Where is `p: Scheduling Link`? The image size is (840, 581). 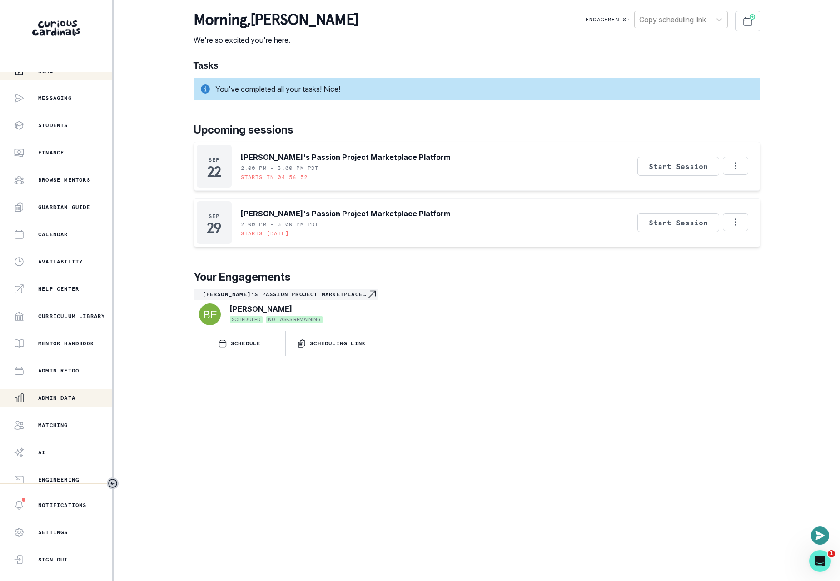
p: Scheduling Link is located at coordinates (338, 343).